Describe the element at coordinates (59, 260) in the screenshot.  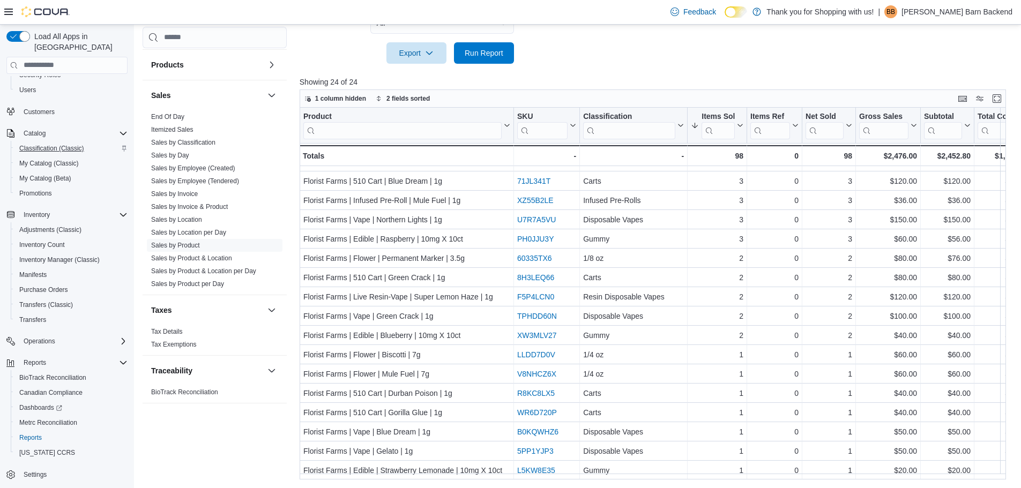
I see `span: Inventory Manager (Classic)` at that location.